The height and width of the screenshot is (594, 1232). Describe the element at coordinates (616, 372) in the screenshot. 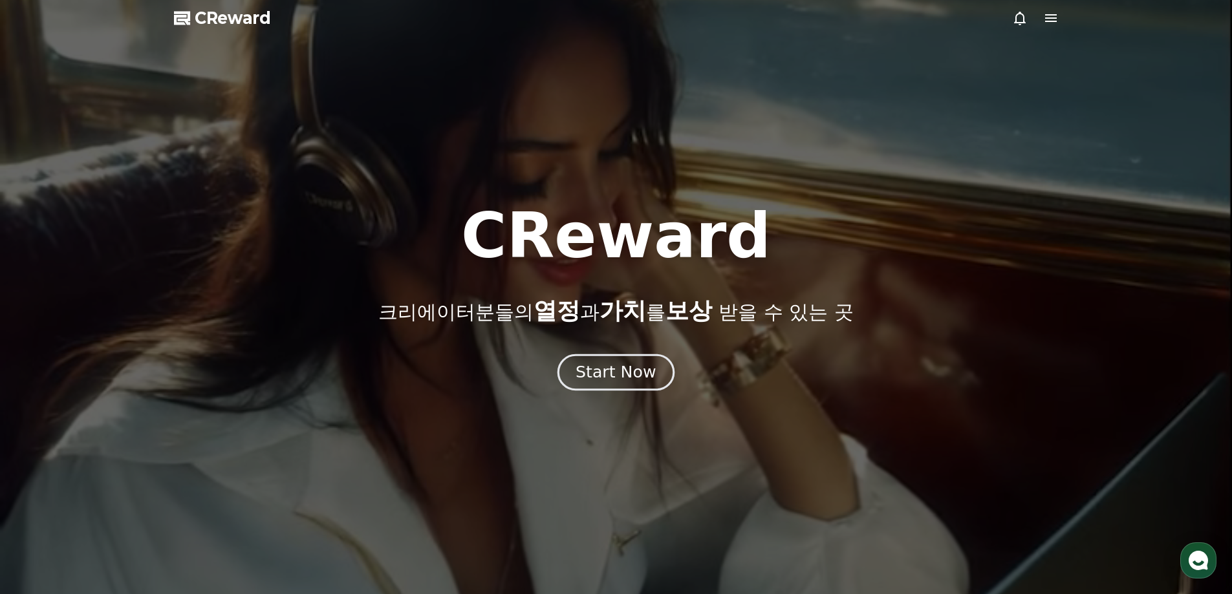

I see `div: Start Now` at that location.